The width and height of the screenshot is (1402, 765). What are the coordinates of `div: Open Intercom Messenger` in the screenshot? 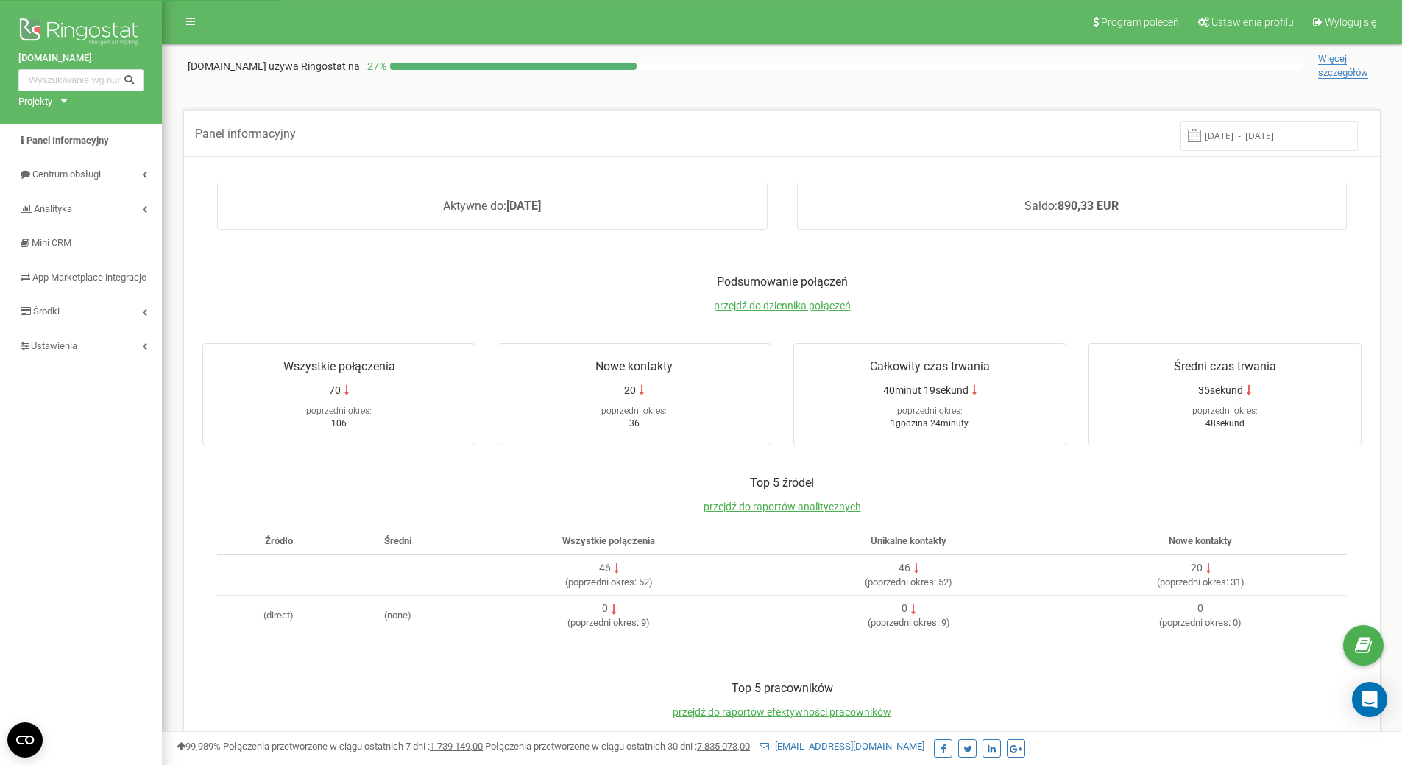 It's located at (1370, 699).